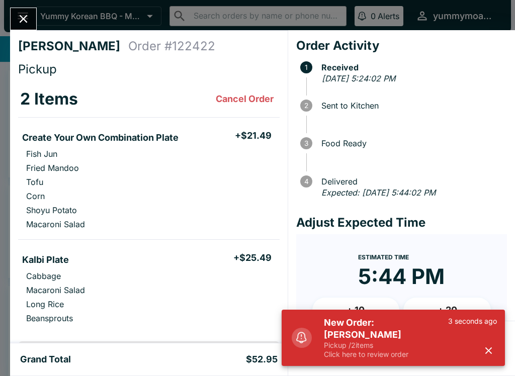 The height and width of the screenshot is (376, 515). I want to click on span: Delivered, so click(412, 182).